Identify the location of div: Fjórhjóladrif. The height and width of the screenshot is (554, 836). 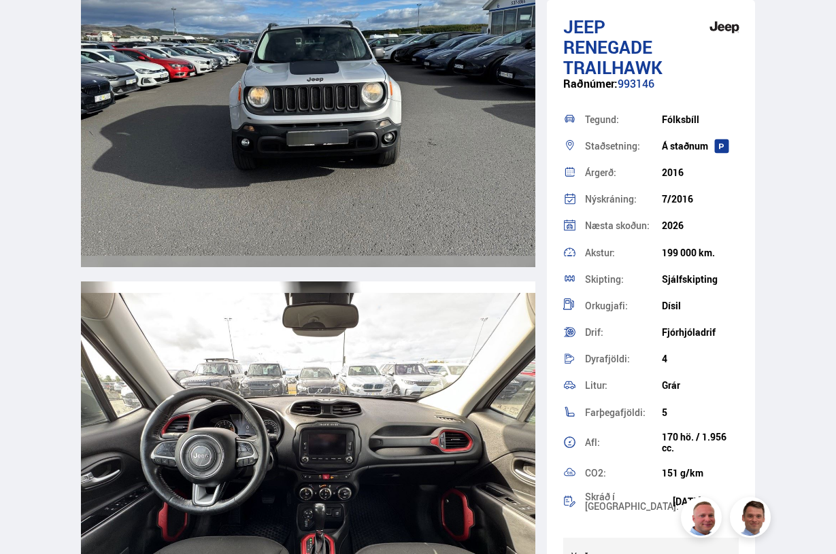
(700, 333).